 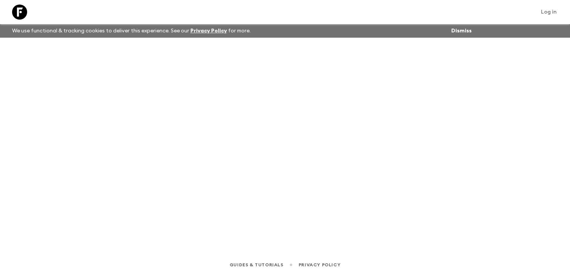 I want to click on p: We use functional & tracking cookies to deliver this experience. See our for more., so click(x=131, y=31).